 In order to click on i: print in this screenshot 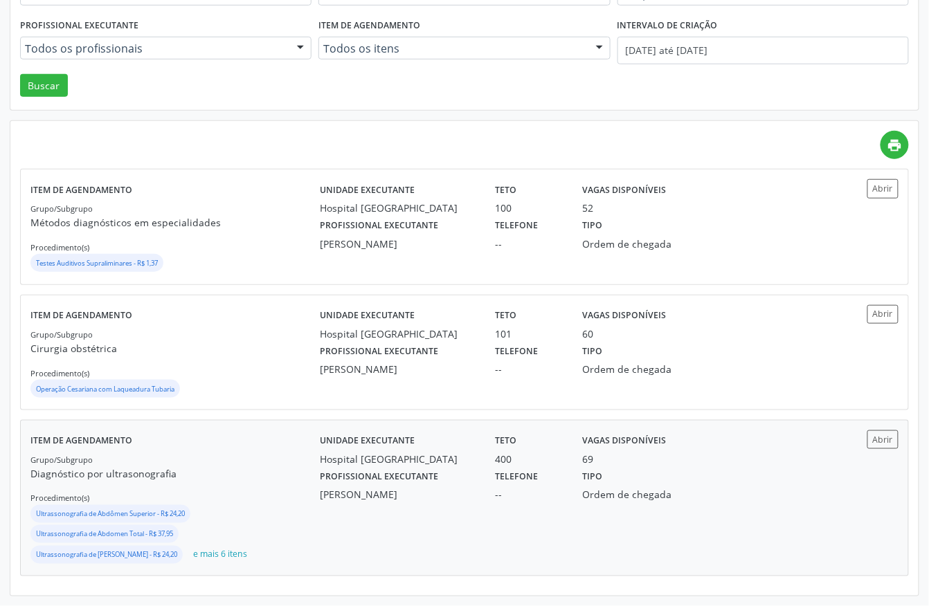, I will do `click(895, 145)`.